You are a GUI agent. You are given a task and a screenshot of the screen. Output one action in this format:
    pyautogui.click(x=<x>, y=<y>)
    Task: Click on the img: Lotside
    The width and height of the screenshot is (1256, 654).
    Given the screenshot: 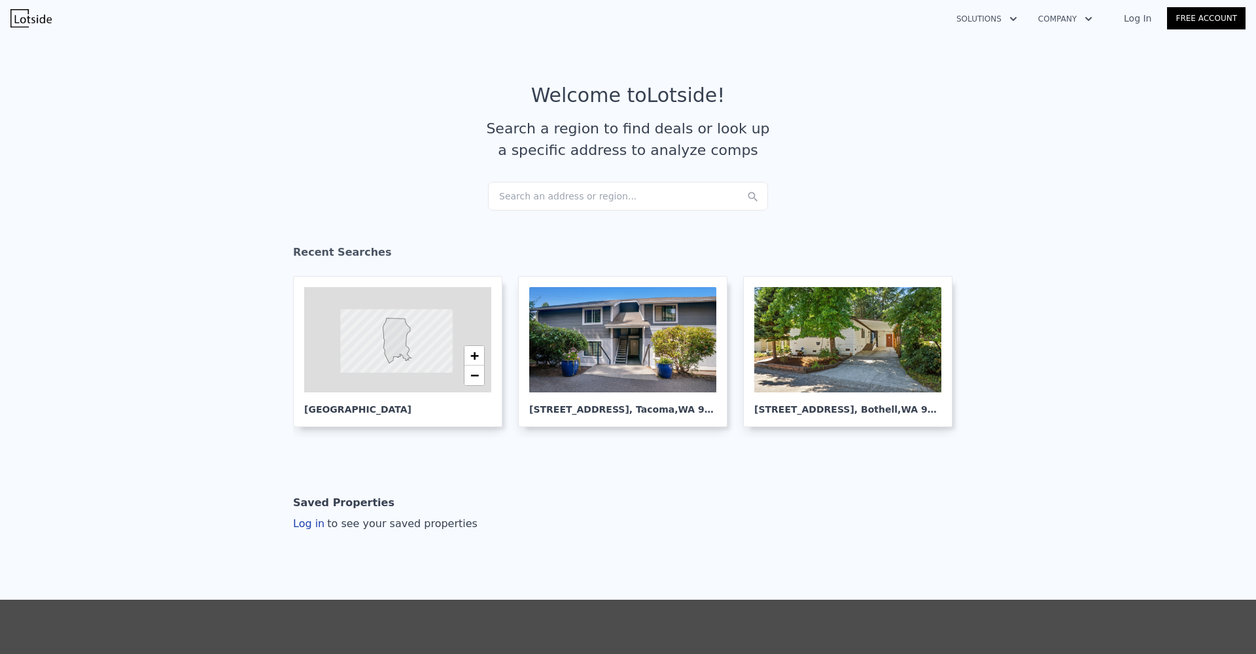 What is the action you would take?
    pyautogui.click(x=31, y=18)
    